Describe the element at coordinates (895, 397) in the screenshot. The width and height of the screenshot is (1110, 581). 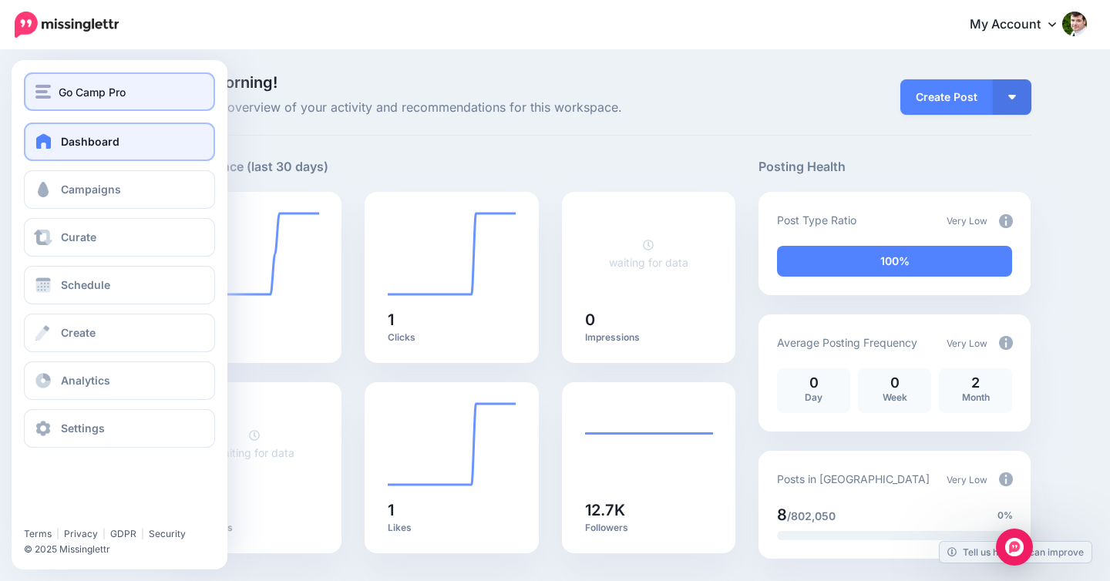
I see `span: Week` at that location.